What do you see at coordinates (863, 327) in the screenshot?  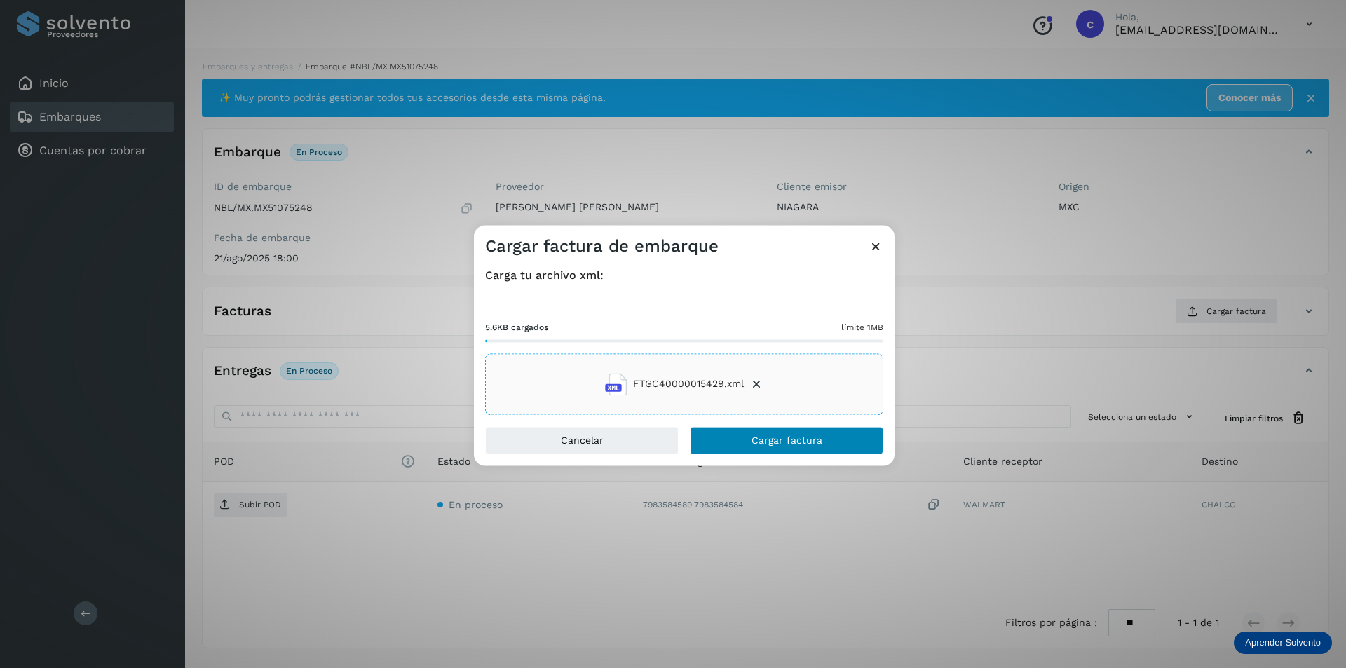 I see `span: límite 1MB` at bounding box center [863, 327].